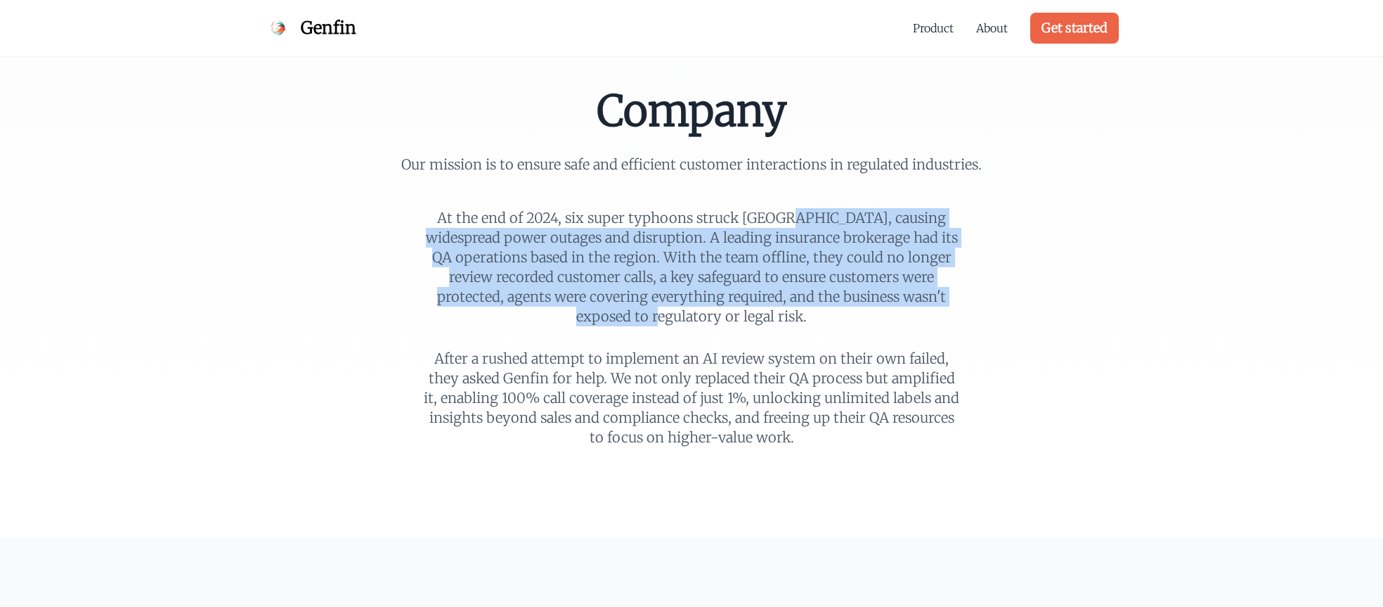 The image size is (1383, 607). What do you see at coordinates (692, 164) in the screenshot?
I see `p: Our mission is to ensure safe and efficient customer interactions in regulated industries.` at bounding box center [692, 164].